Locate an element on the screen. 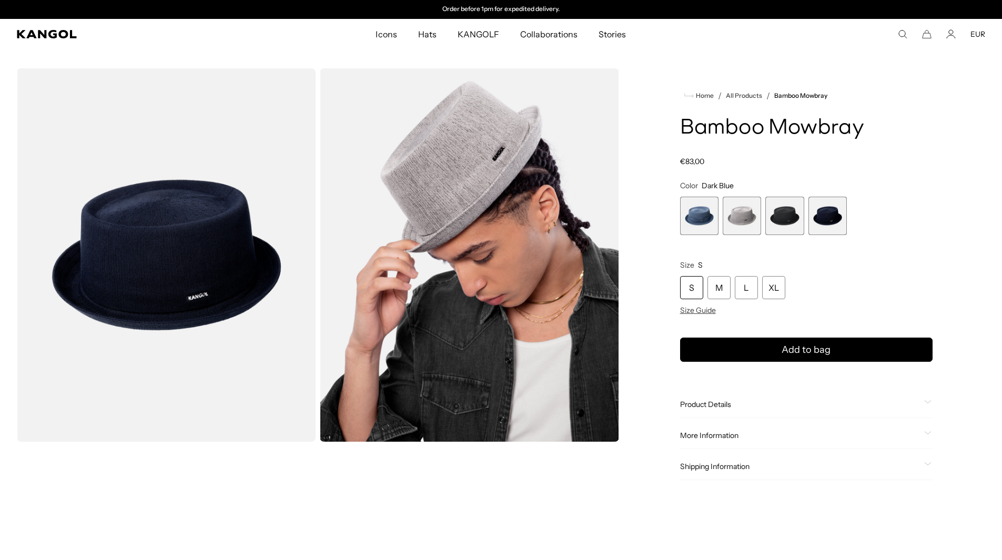  a: Kangol is located at coordinates (133, 34).